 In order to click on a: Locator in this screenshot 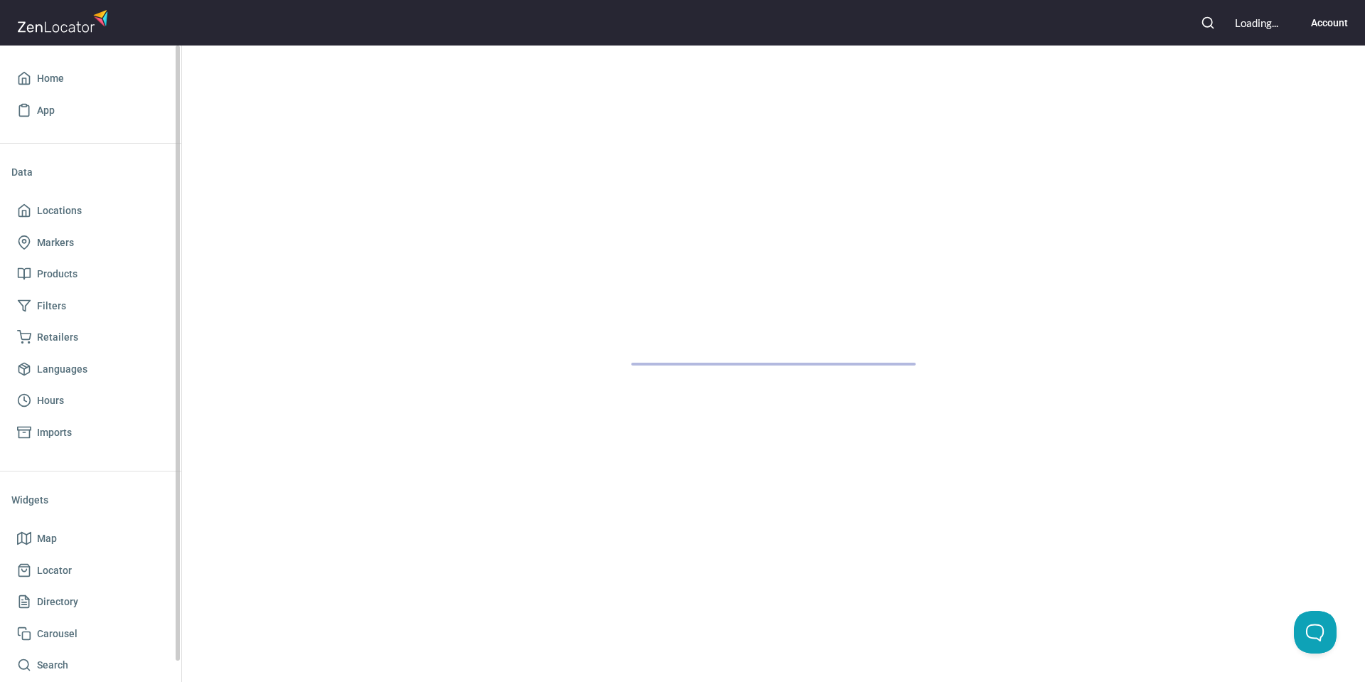, I will do `click(90, 570)`.